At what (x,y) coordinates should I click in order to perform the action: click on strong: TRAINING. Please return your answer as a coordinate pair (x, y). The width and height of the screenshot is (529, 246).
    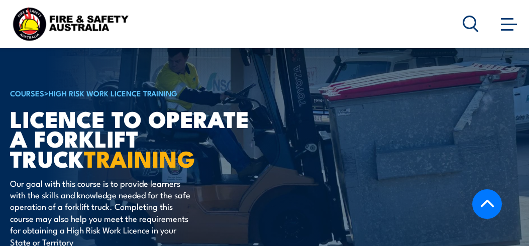
    Looking at the image, I should click on (140, 158).